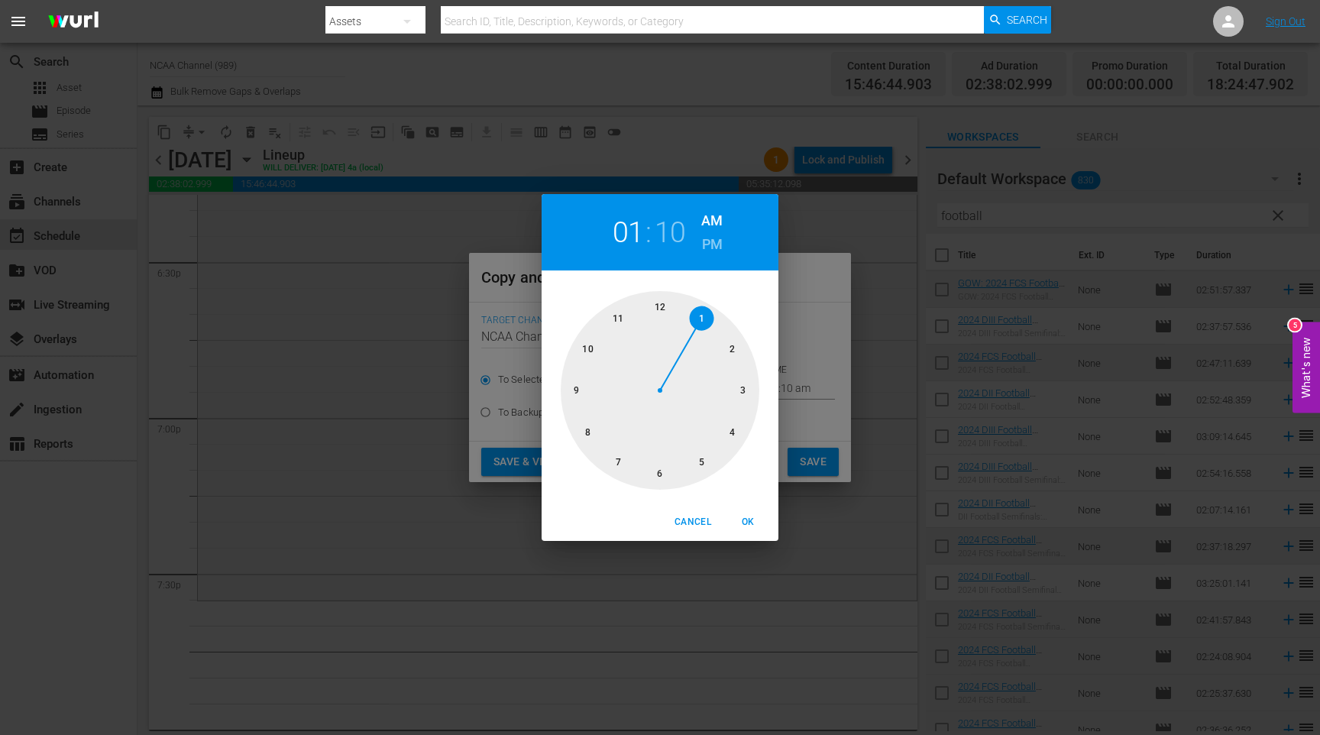 This screenshot has width=1320, height=735. I want to click on h2: 10, so click(670, 232).